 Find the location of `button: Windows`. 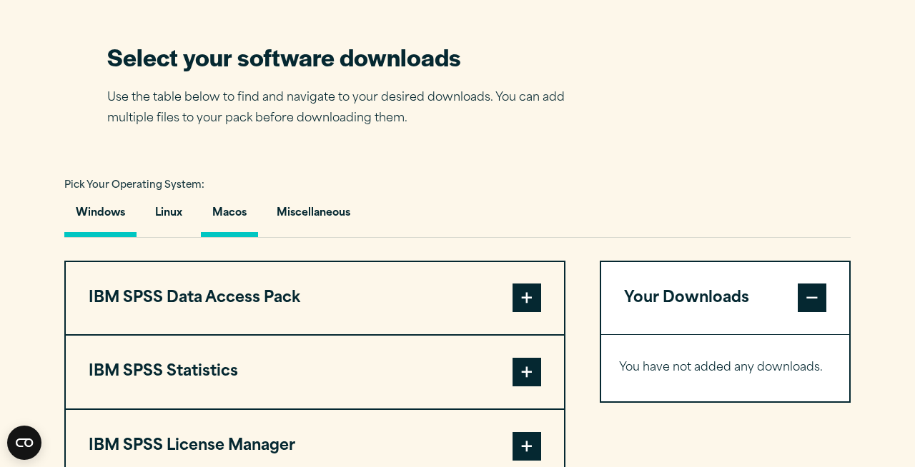

button: Windows is located at coordinates (100, 217).